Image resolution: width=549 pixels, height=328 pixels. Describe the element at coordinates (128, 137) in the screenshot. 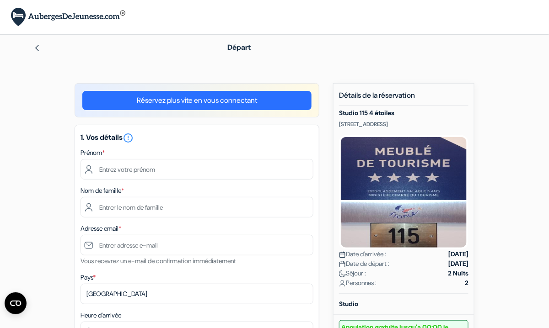

I see `a: error_outline` at that location.